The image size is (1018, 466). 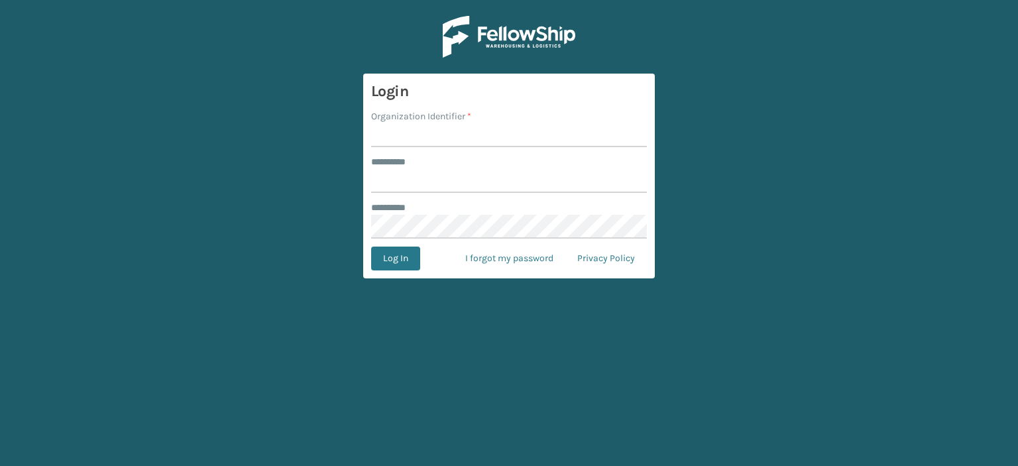 I want to click on a: Privacy Policy, so click(x=606, y=259).